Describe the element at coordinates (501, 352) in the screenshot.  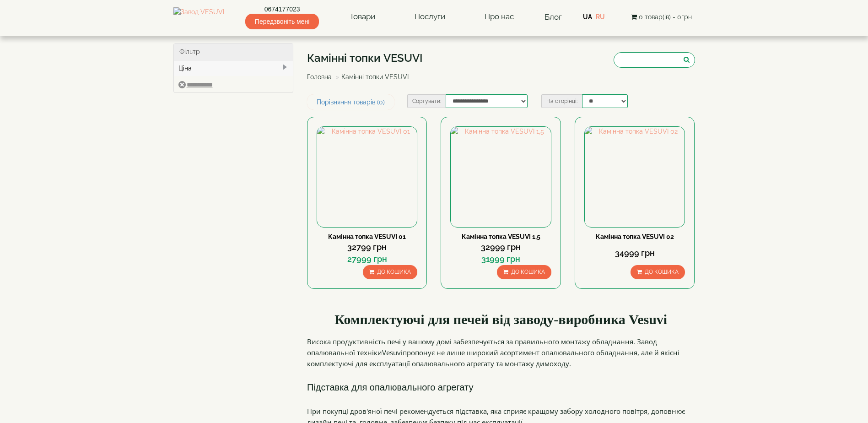
I see `p: Висока продуктивність печі у вашому домі забезпечується за правильного монтажу обладнання. Завод ...` at that location.